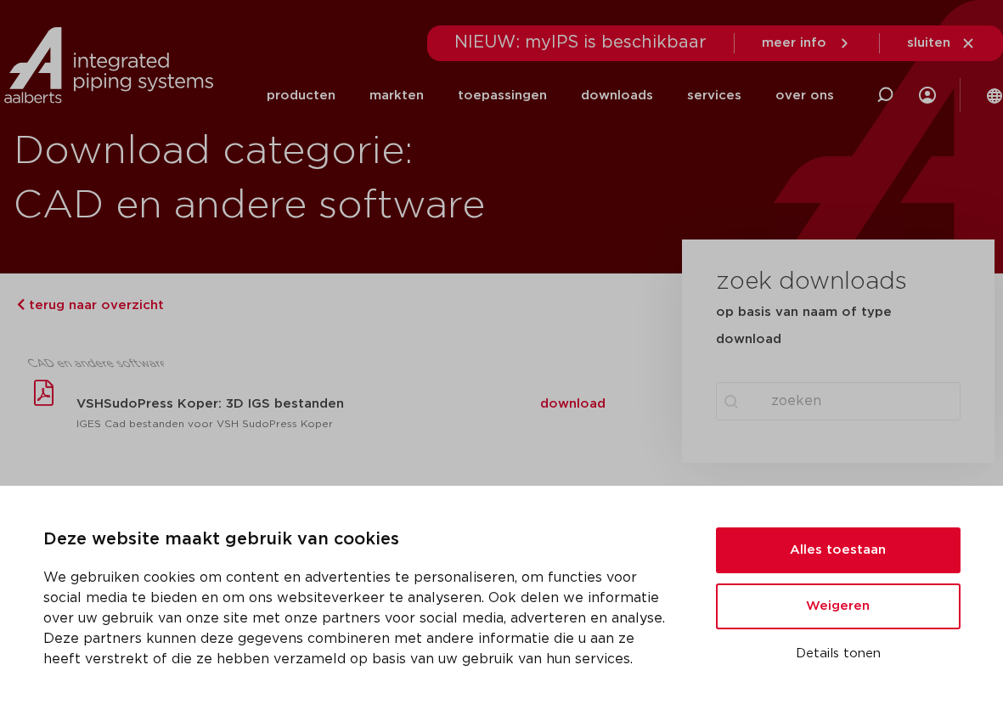 The height and width of the screenshot is (710, 1003). Describe the element at coordinates (359, 618) in the screenshot. I see `p: We gebruiken cookies om content en advertenties te personaliseren, om functies voor social media ...` at that location.